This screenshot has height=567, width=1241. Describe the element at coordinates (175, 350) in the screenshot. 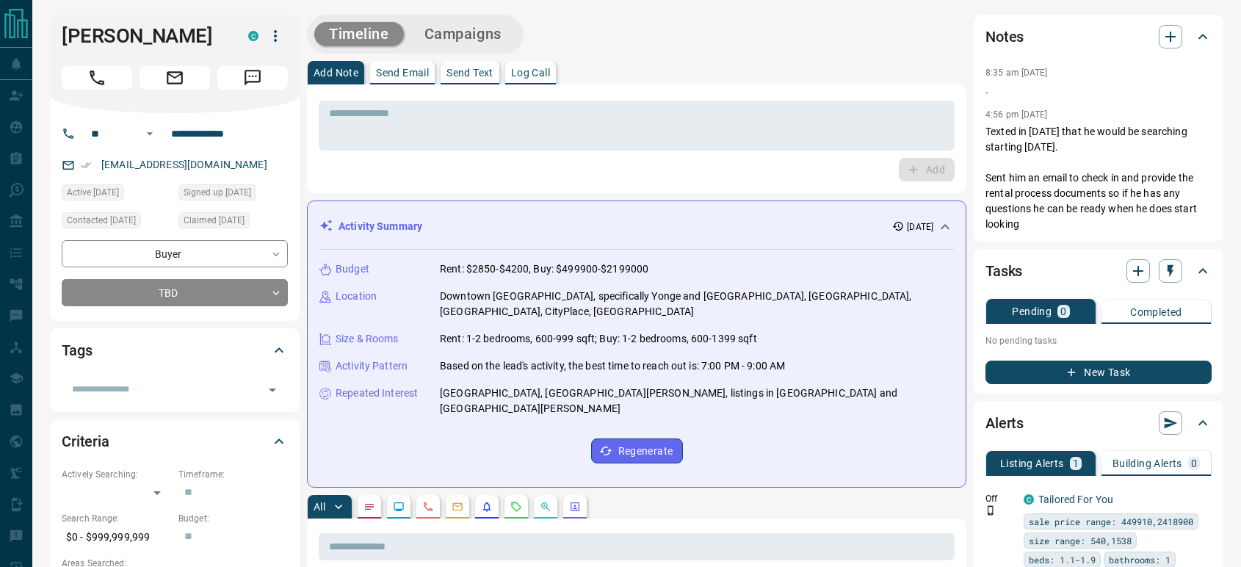

I see `div: Tags` at that location.